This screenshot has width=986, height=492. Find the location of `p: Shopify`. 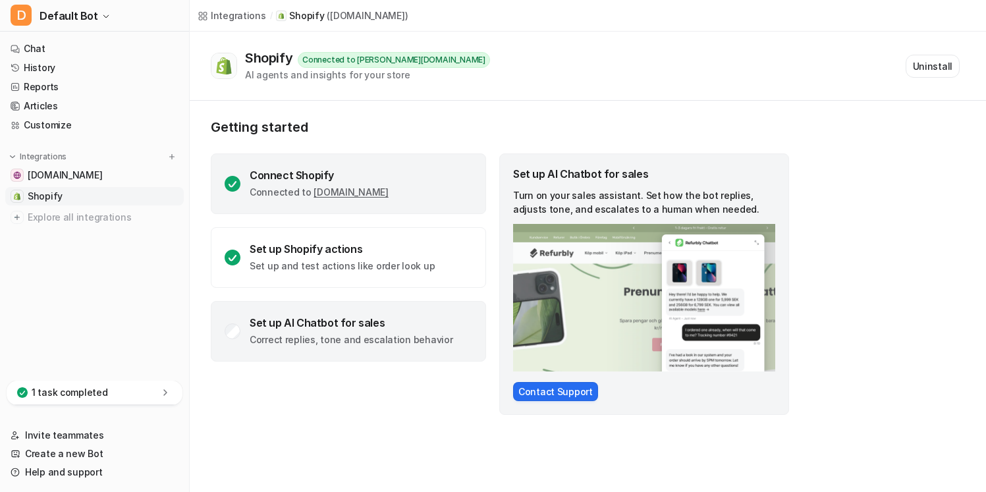

p: Shopify is located at coordinates (306, 16).